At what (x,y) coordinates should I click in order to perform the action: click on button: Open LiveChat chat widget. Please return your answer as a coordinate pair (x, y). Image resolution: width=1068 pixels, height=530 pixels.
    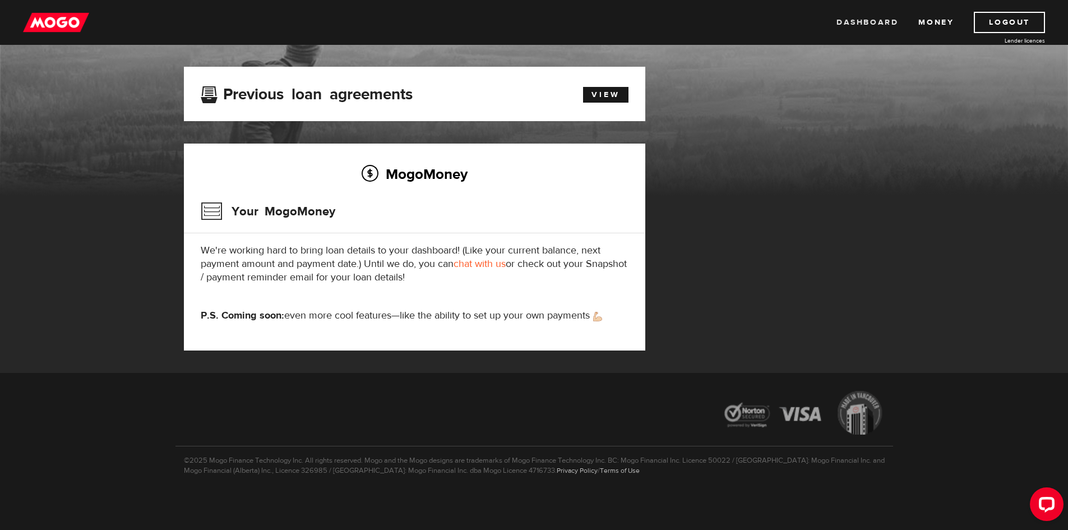
    Looking at the image, I should click on (26, 21).